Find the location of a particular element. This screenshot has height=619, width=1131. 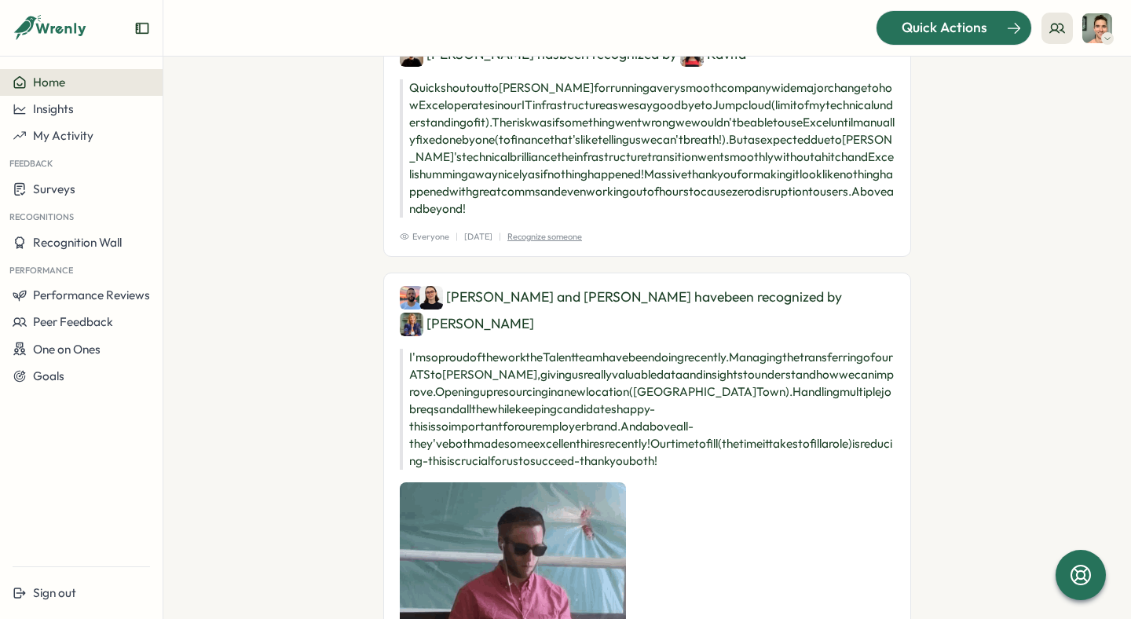

span: Insights is located at coordinates (53, 108).